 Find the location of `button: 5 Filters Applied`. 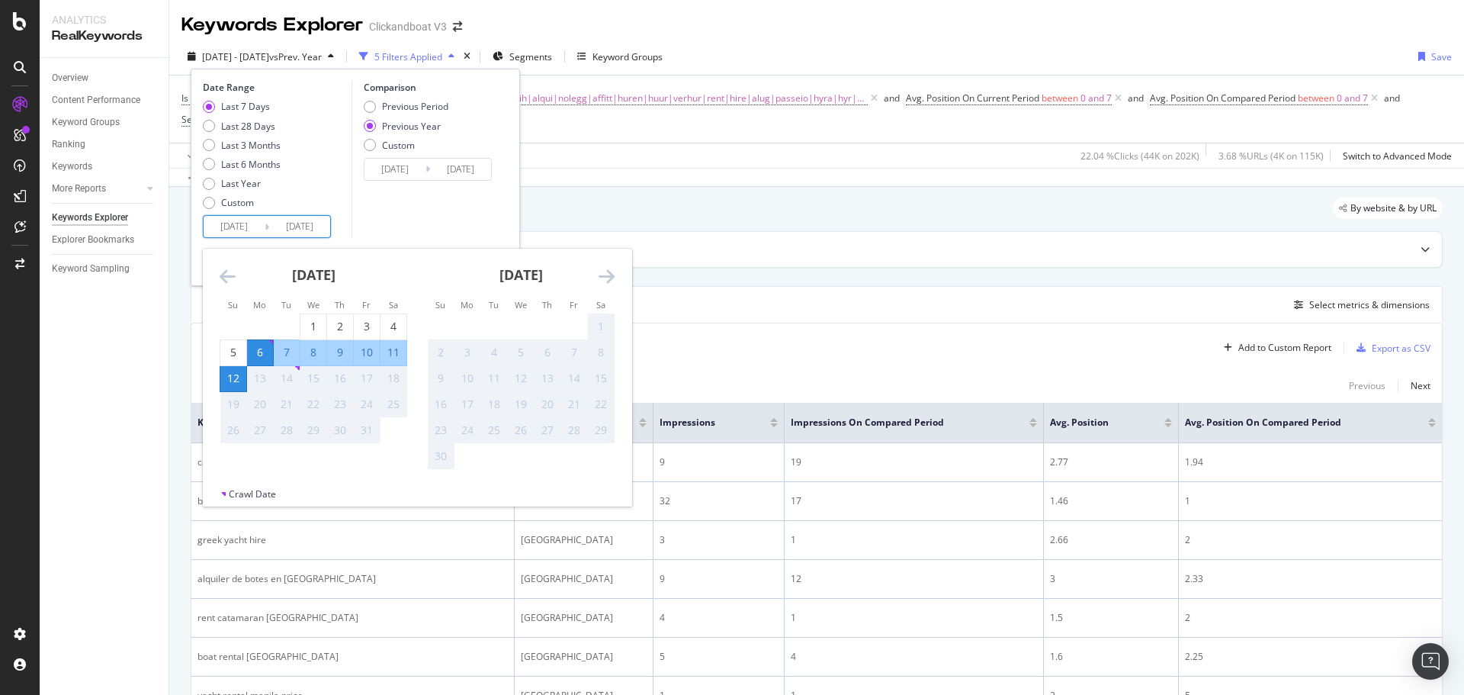

button: 5 Filters Applied is located at coordinates (406, 56).